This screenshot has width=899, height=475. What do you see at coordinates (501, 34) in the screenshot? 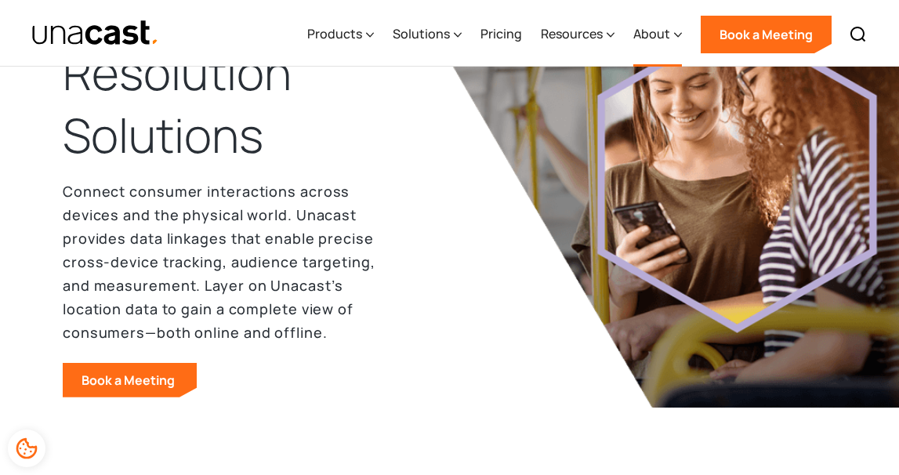
I see `a: Pricing` at bounding box center [501, 34].